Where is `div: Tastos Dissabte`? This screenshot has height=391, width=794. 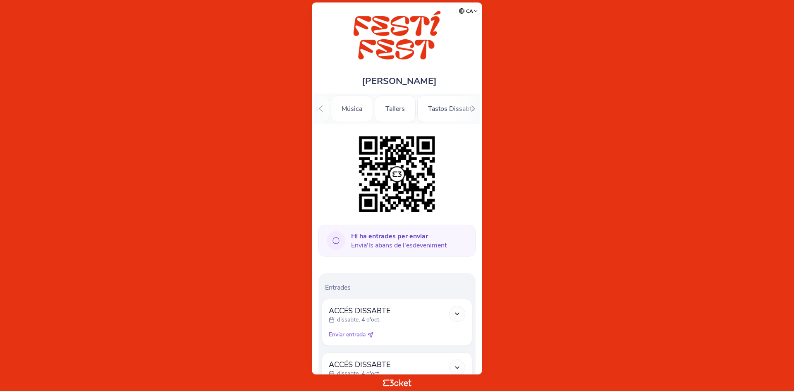
div: Tastos Dissabte is located at coordinates (451, 109).